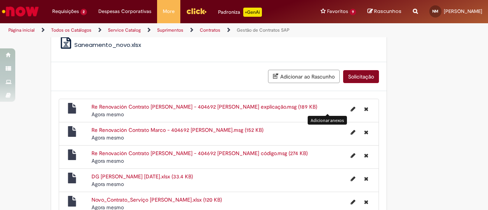  What do you see at coordinates (263, 30) in the screenshot?
I see `a: Gestão de Contratos SAP` at bounding box center [263, 30].